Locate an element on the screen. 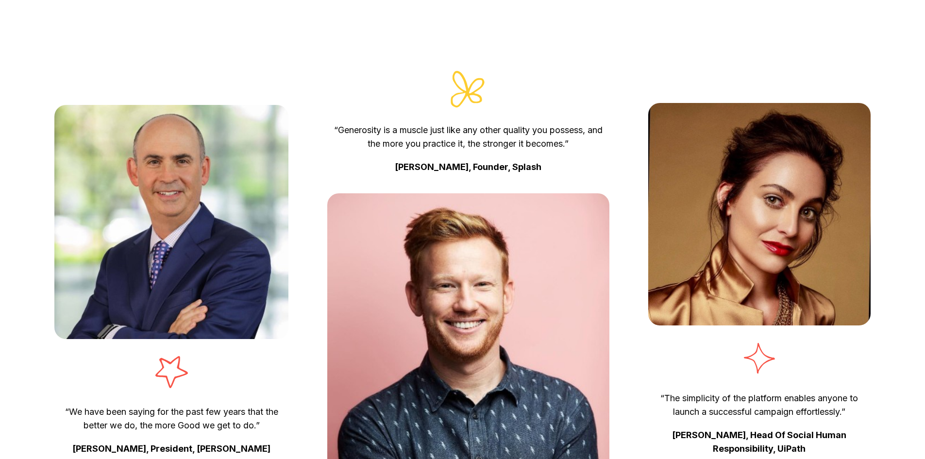 The height and width of the screenshot is (459, 925). p: “Generosity is a muscle just like any other quality you possess, and the more you practice it, th... is located at coordinates (468, 137).